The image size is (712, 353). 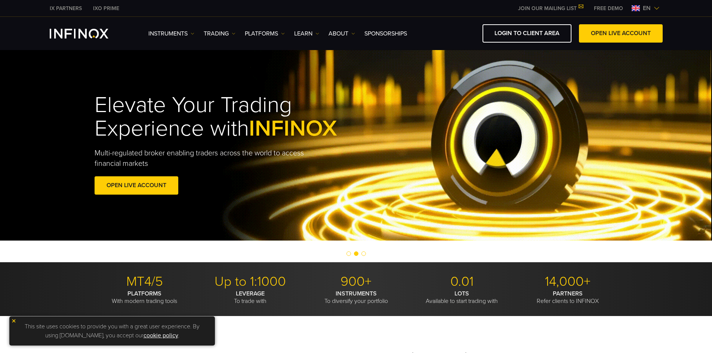 I want to click on span: Go to slide 3, so click(x=364, y=254).